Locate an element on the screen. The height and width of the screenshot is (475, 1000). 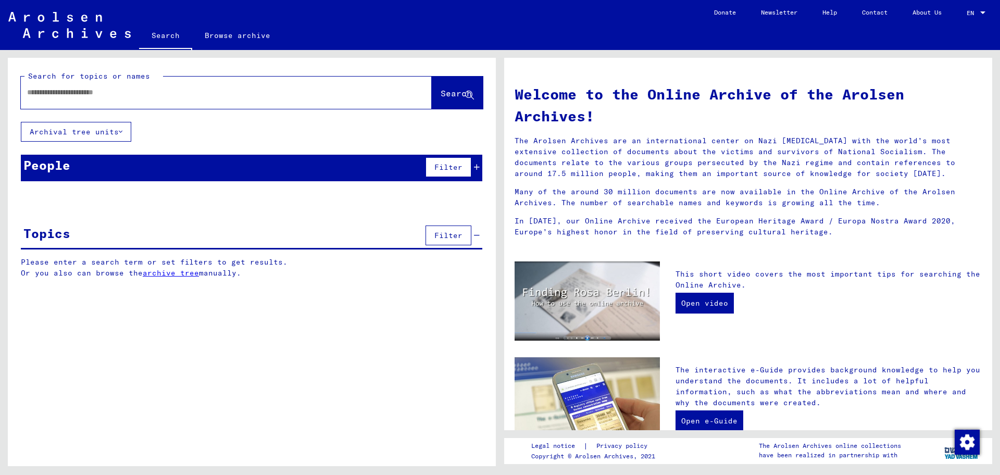
p: This short video covers the most important tips for searching the Online Archive. is located at coordinates (828, 280).